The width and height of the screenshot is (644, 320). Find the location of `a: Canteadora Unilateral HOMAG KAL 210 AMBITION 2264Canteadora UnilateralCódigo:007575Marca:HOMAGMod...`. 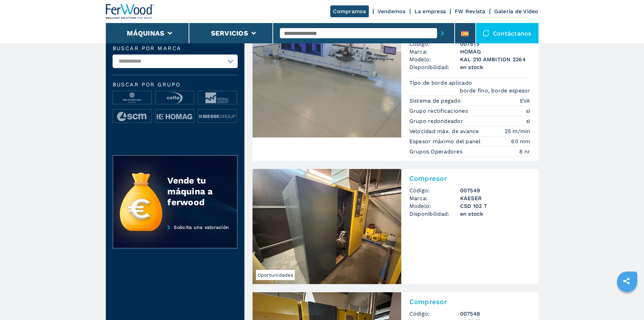

a: Canteadora Unilateral HOMAG KAL 210 AMBITION 2264Canteadora UnilateralCódigo:007575Marca:HOMAGMod... is located at coordinates (396, 91).